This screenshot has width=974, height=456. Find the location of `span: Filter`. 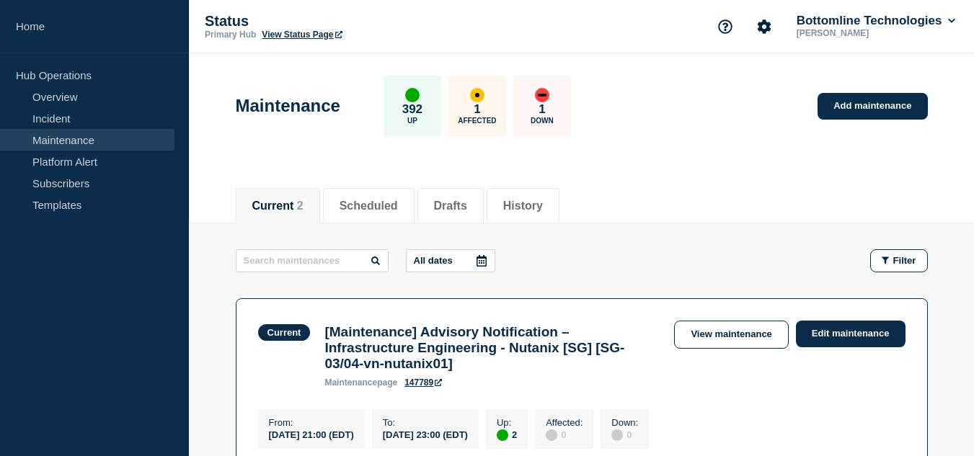

span: Filter is located at coordinates (905, 260).